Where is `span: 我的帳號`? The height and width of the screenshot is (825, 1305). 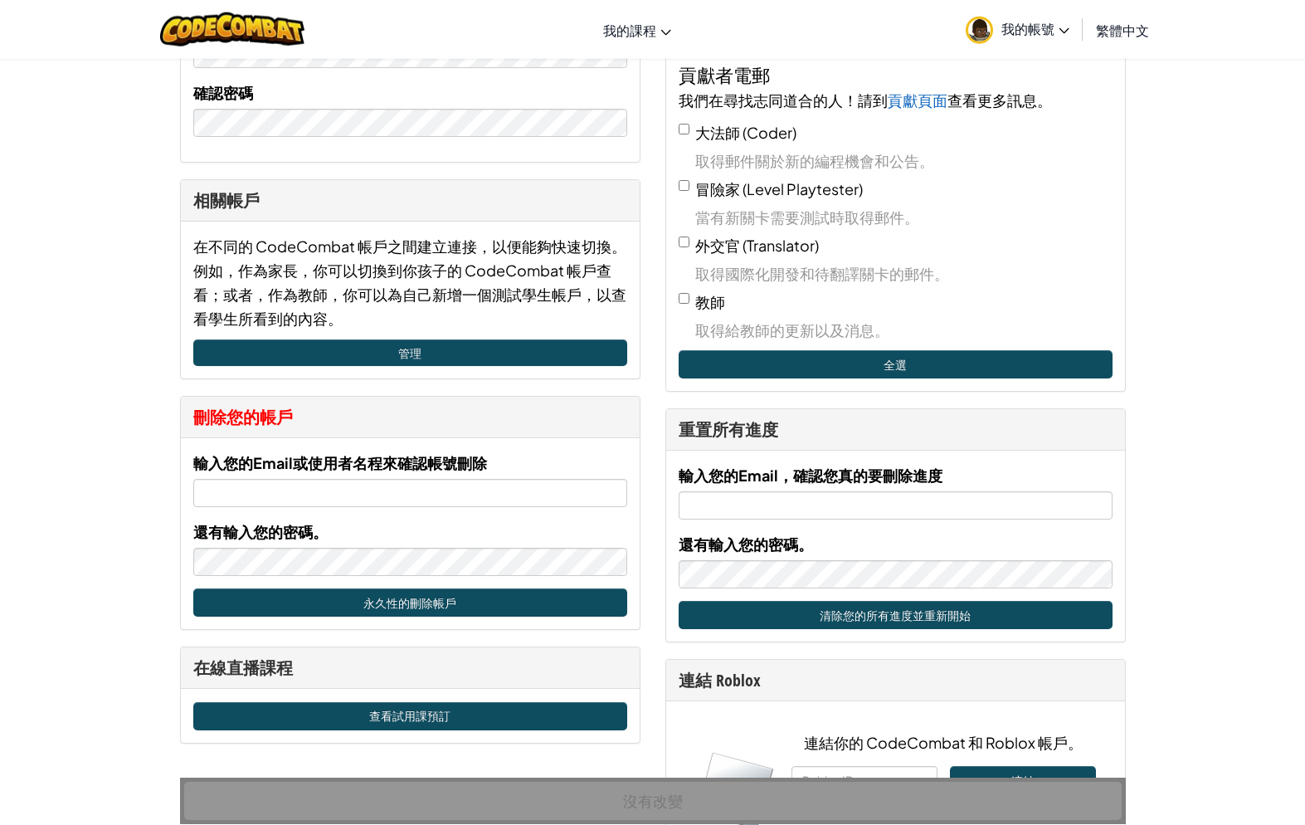 span: 我的帳號 is located at coordinates (1036, 28).